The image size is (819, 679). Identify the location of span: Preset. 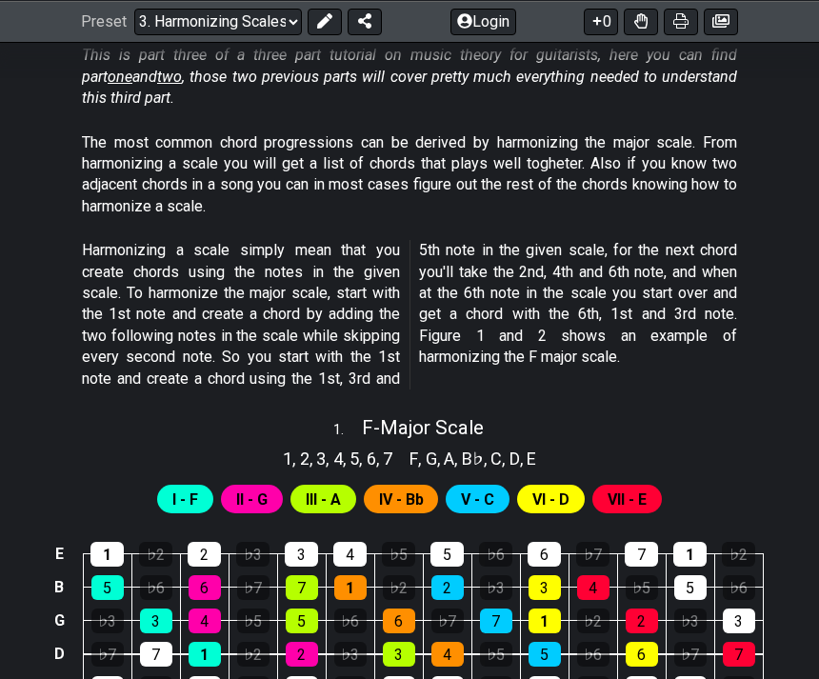
(104, 21).